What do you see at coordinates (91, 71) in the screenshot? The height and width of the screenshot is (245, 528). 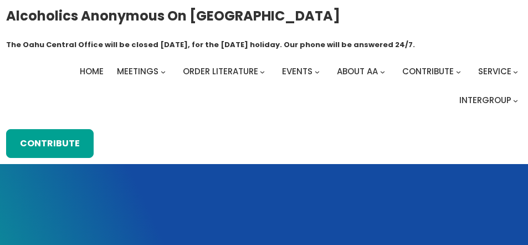 I see `span: Home` at bounding box center [91, 71].